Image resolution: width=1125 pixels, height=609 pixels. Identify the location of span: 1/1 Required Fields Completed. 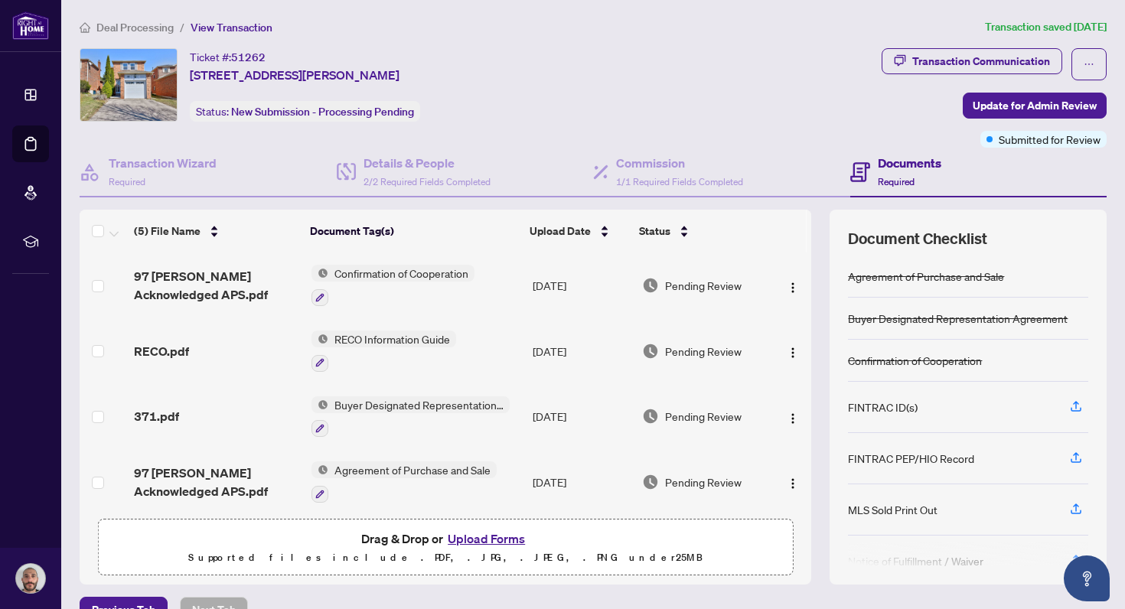
(680, 181).